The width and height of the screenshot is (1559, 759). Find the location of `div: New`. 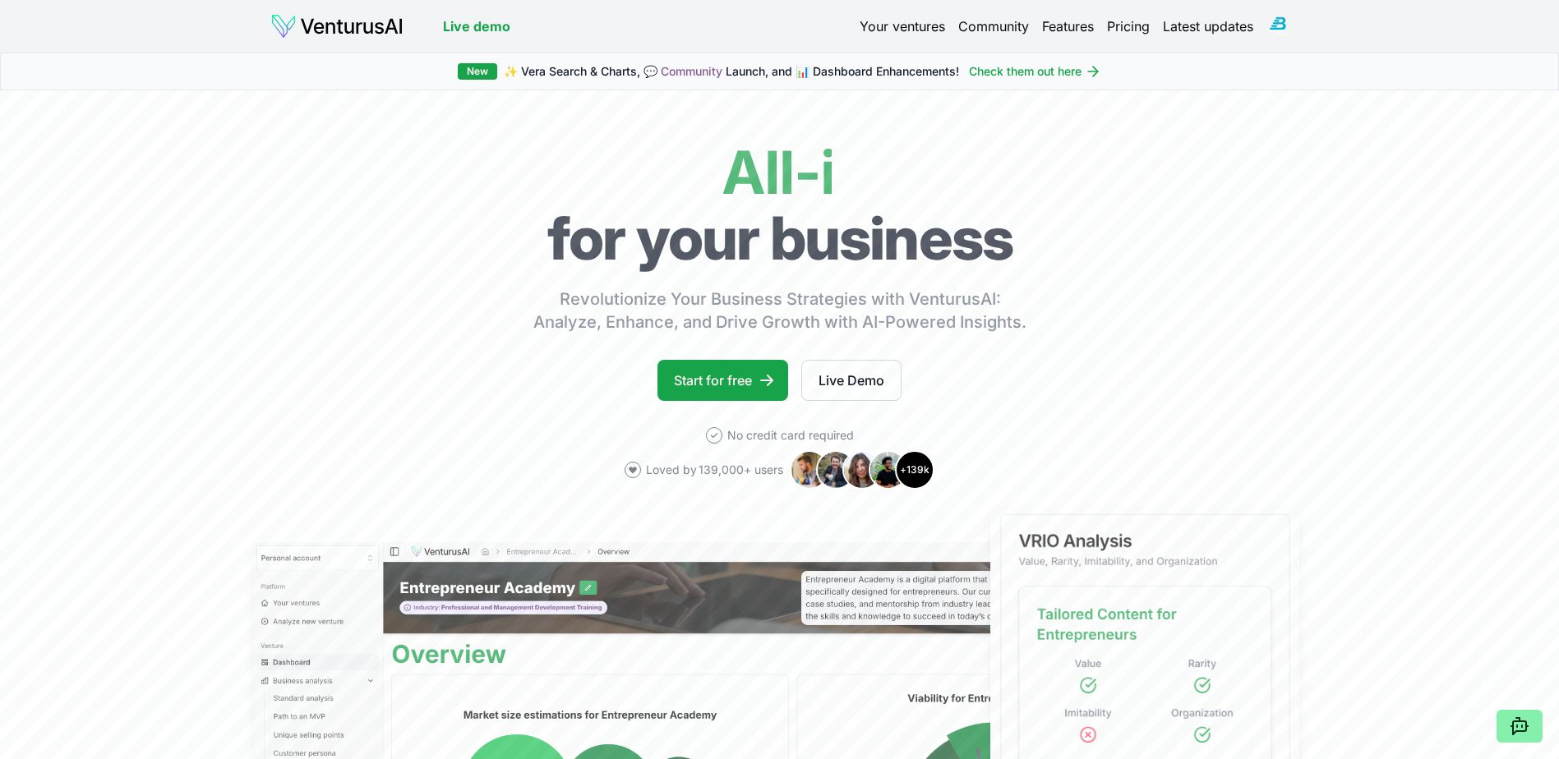

div: New is located at coordinates (477, 71).